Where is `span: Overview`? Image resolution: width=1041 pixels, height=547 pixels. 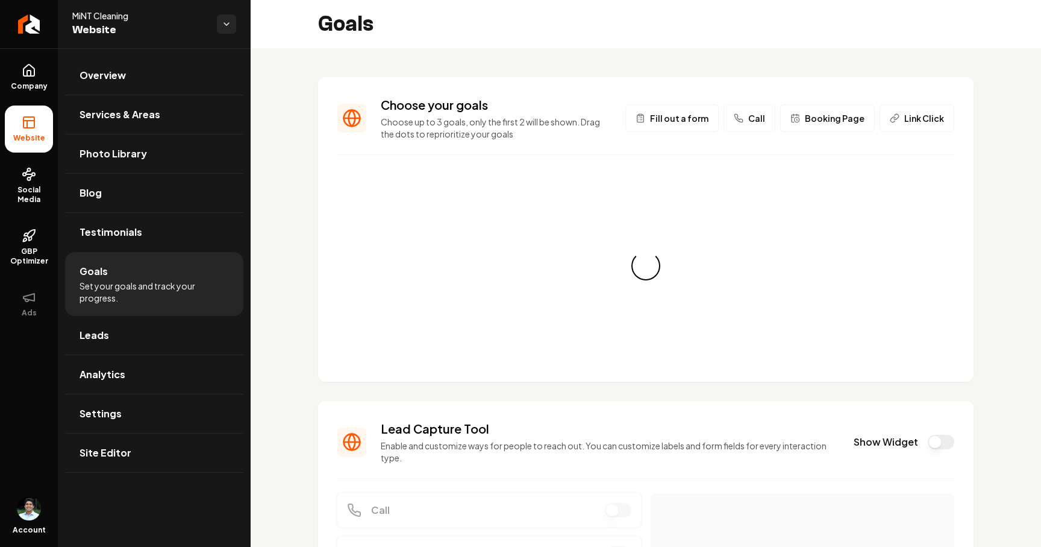 span: Overview is located at coordinates (102, 75).